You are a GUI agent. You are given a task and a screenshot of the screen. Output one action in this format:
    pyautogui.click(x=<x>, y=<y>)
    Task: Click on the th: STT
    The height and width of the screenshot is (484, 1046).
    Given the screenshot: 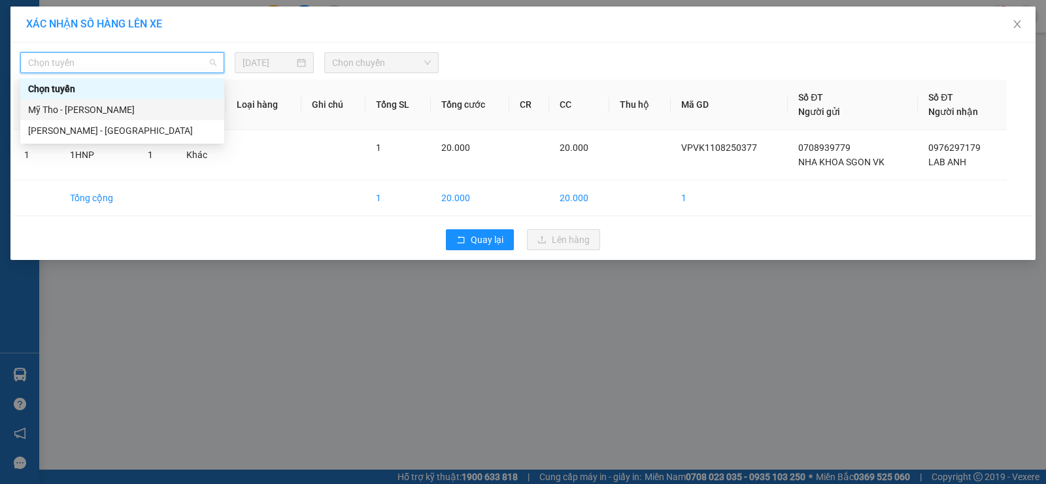 What is the action you would take?
    pyautogui.click(x=37, y=105)
    